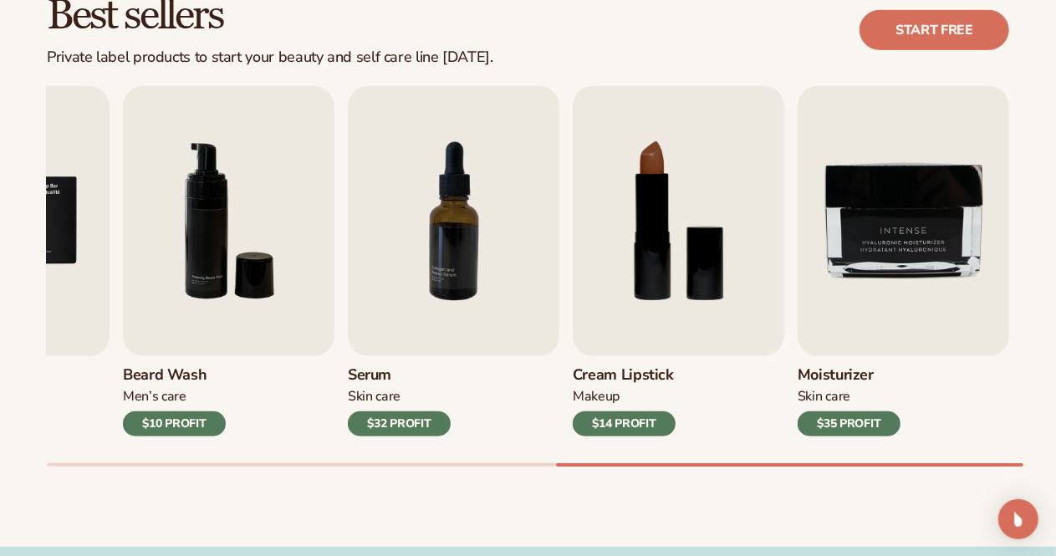 This screenshot has height=556, width=1056. What do you see at coordinates (228, 261) in the screenshot?
I see `a: 6 / 9` at bounding box center [228, 261].